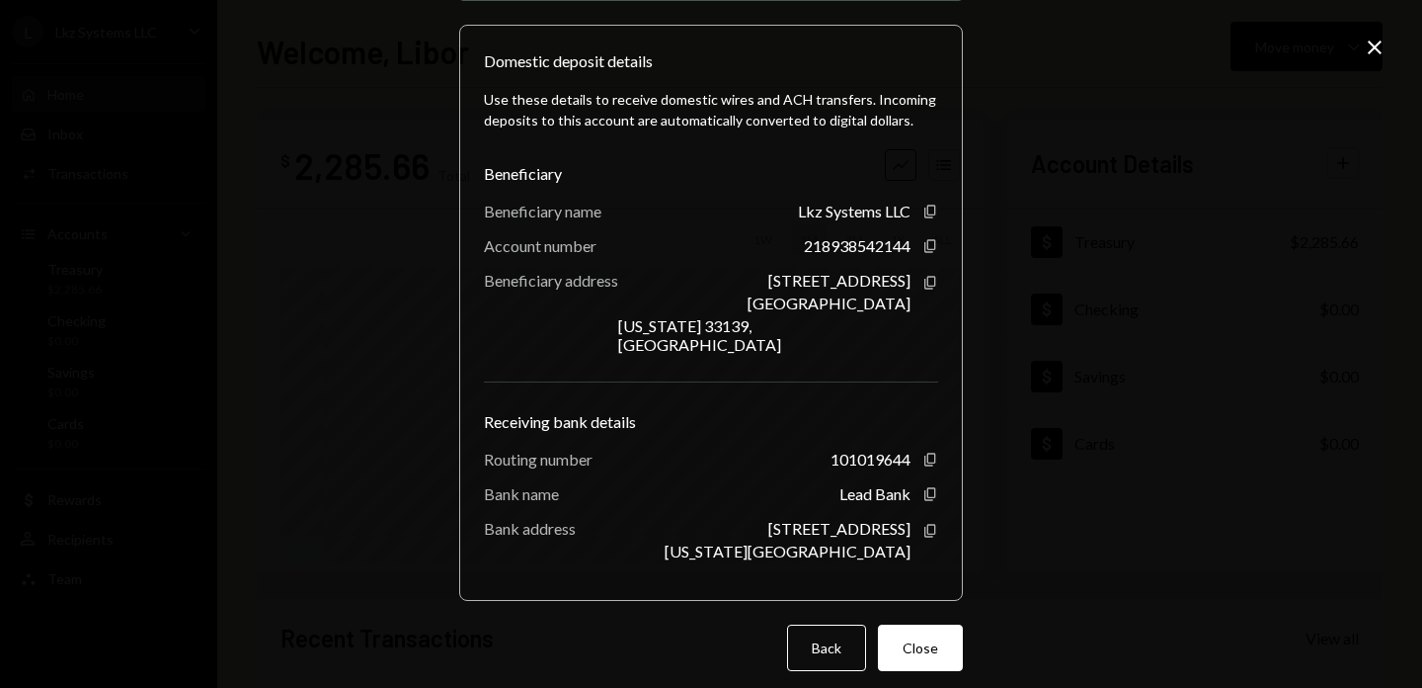 The height and width of the screenshot is (688, 1422). What do you see at coordinates (529, 527) in the screenshot?
I see `div: Bank address` at bounding box center [529, 527].